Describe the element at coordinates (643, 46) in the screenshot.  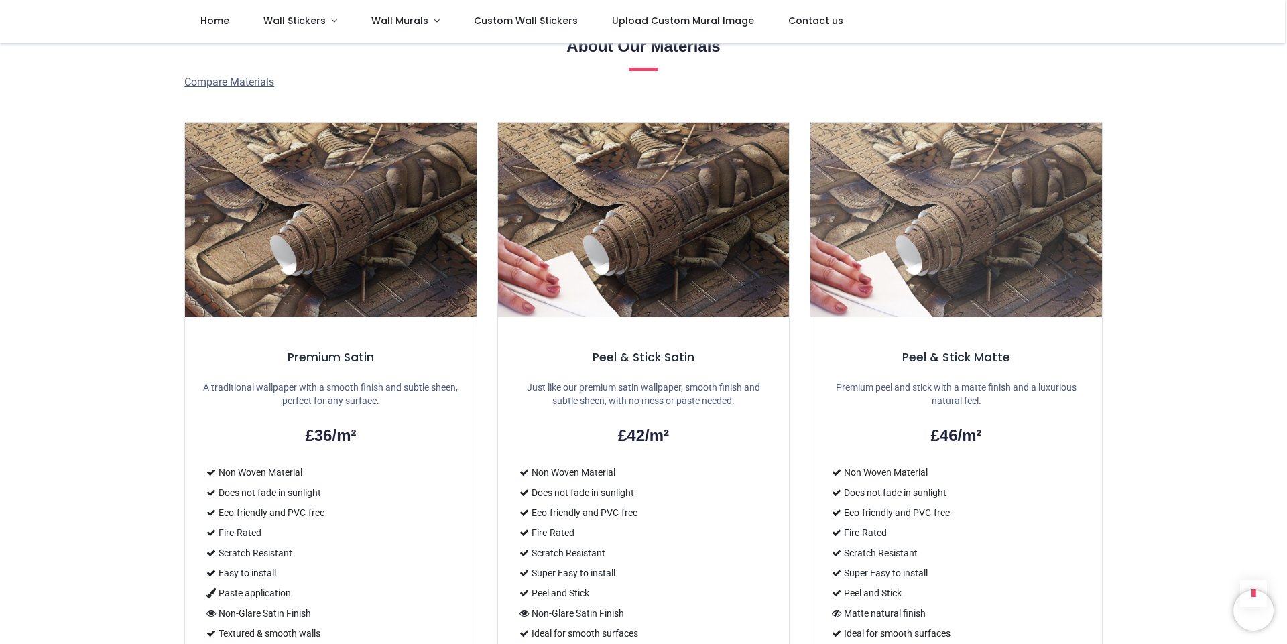
I see `h2: About Our Materials` at that location.